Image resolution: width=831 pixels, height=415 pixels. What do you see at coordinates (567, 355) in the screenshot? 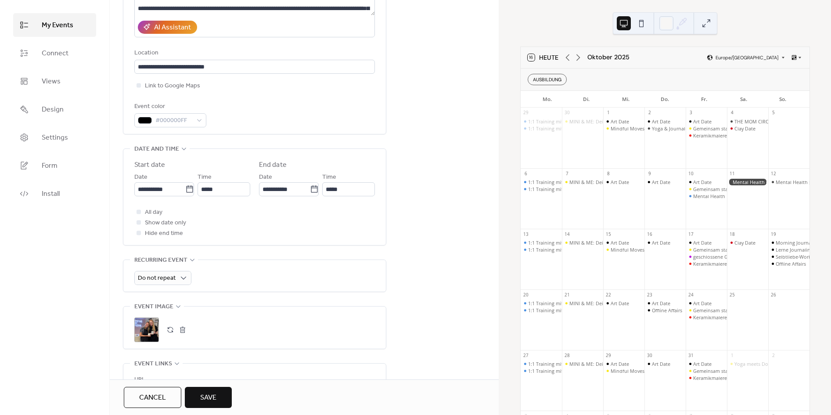
I see `div: 28` at bounding box center [567, 355].